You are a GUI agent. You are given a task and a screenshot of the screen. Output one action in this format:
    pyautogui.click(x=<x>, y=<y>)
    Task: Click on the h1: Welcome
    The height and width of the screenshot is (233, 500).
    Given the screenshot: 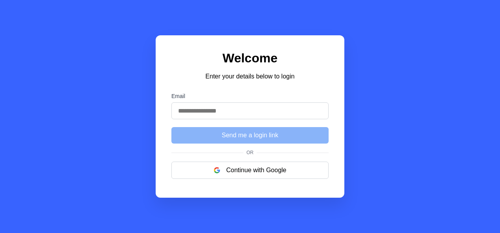 What is the action you would take?
    pyautogui.click(x=250, y=58)
    